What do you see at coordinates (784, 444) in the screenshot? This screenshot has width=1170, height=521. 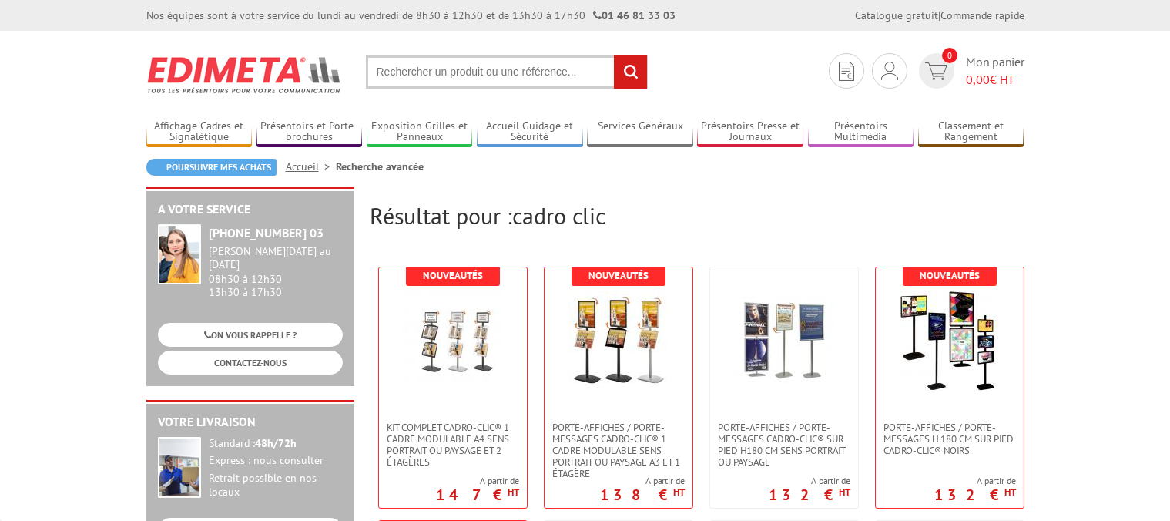 I see `span: Porte-affiches / Porte-messages Cadro-Clic® sur pied H180 cm sens portrait ou paysage` at bounding box center [784, 444].